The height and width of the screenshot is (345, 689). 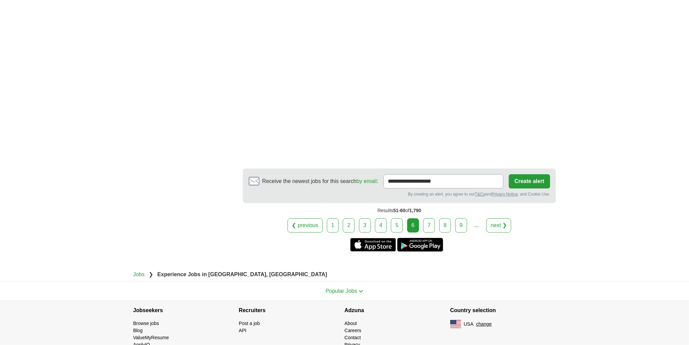 I want to click on a: 8, so click(x=445, y=225).